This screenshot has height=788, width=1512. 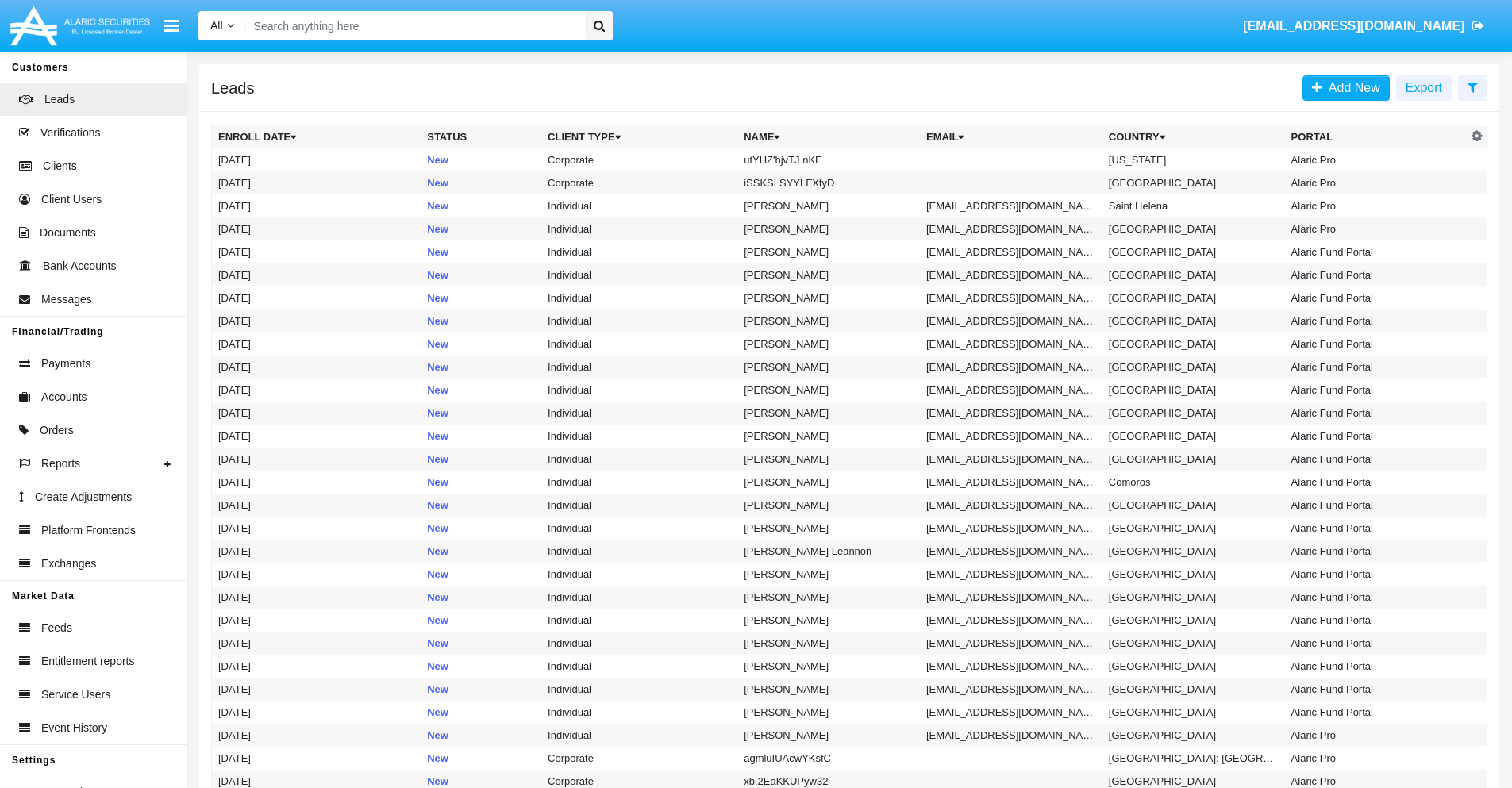 What do you see at coordinates (74, 728) in the screenshot?
I see `span: Event History` at bounding box center [74, 728].